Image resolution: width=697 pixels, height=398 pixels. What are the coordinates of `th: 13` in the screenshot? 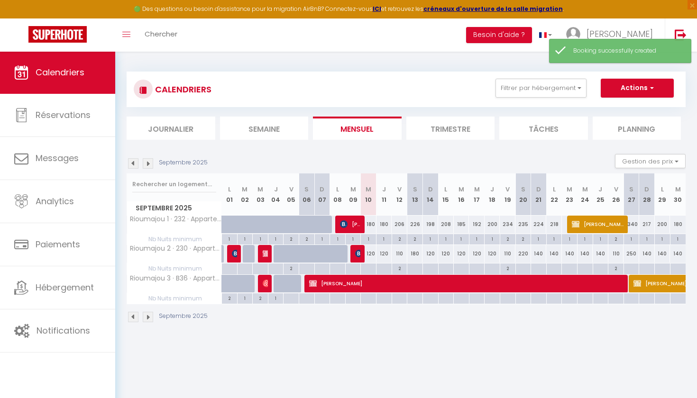 It's located at (415, 194).